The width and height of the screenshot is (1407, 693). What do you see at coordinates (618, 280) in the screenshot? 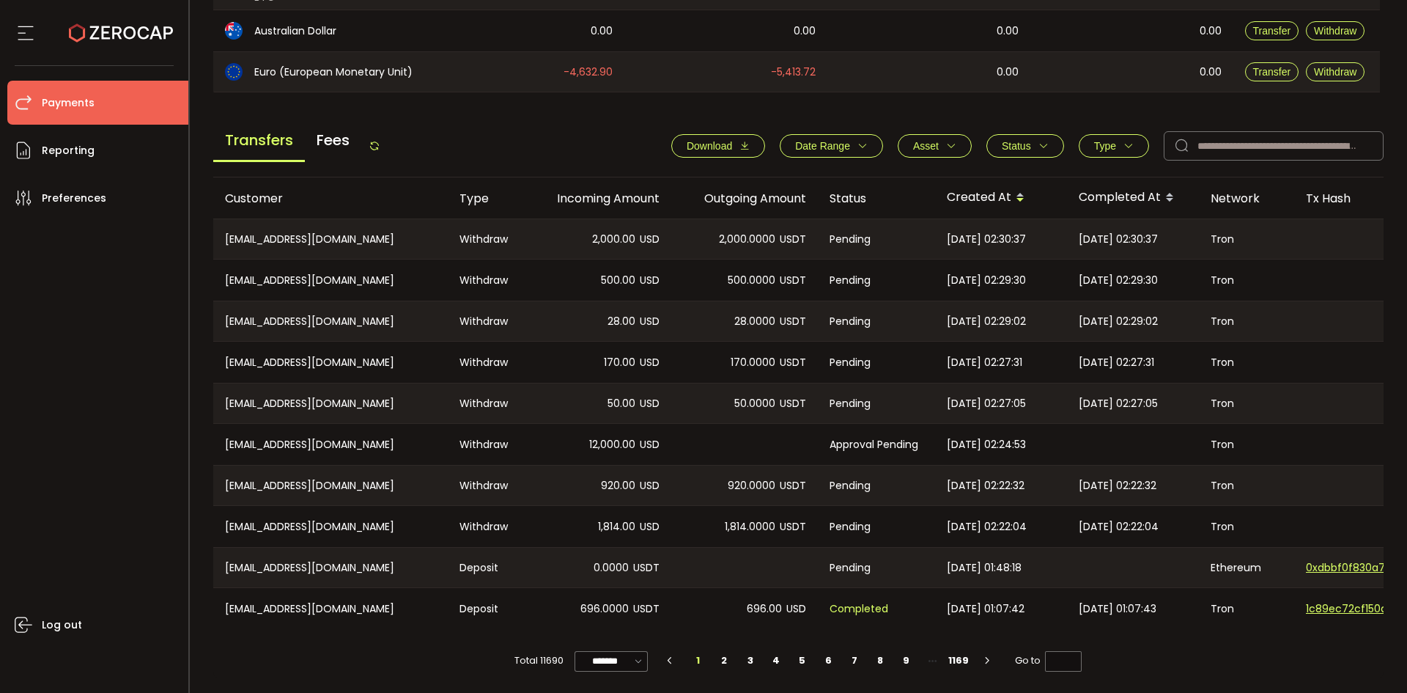
I see `span: 500.00` at bounding box center [618, 280].